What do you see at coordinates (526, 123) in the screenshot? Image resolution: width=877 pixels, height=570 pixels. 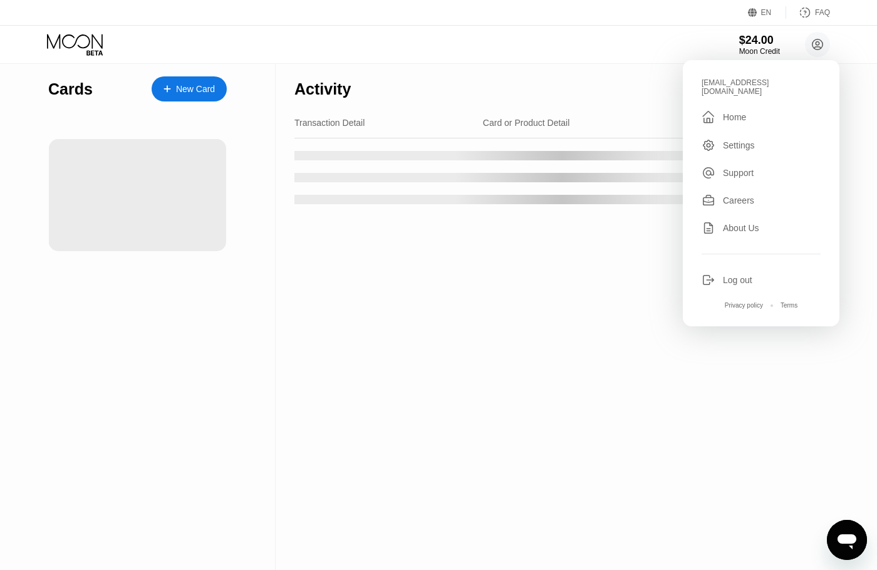 I see `div: Card or Product Detail` at bounding box center [526, 123].